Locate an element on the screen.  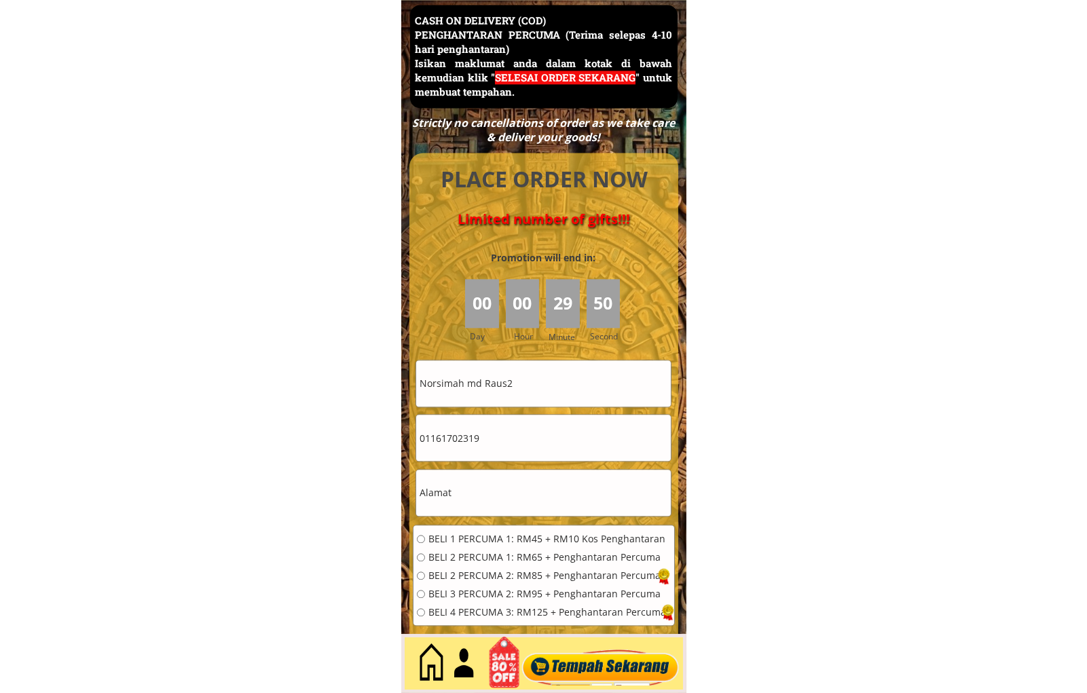
input: Telefon is located at coordinates (543, 438).